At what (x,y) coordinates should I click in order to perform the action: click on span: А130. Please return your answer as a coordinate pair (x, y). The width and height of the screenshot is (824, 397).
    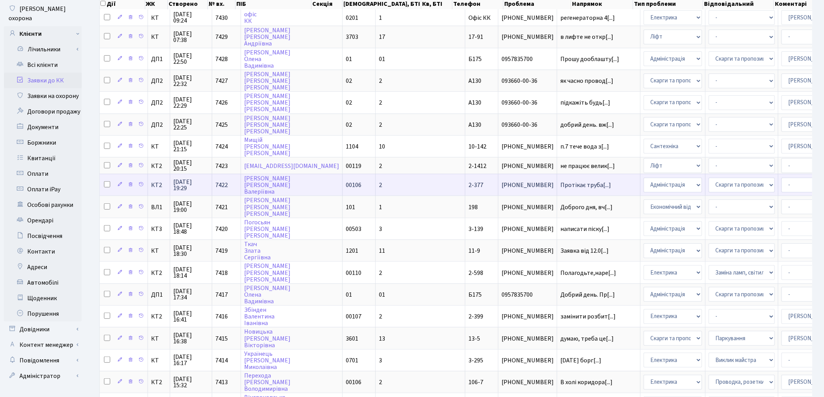
    Looking at the image, I should click on (475, 81).